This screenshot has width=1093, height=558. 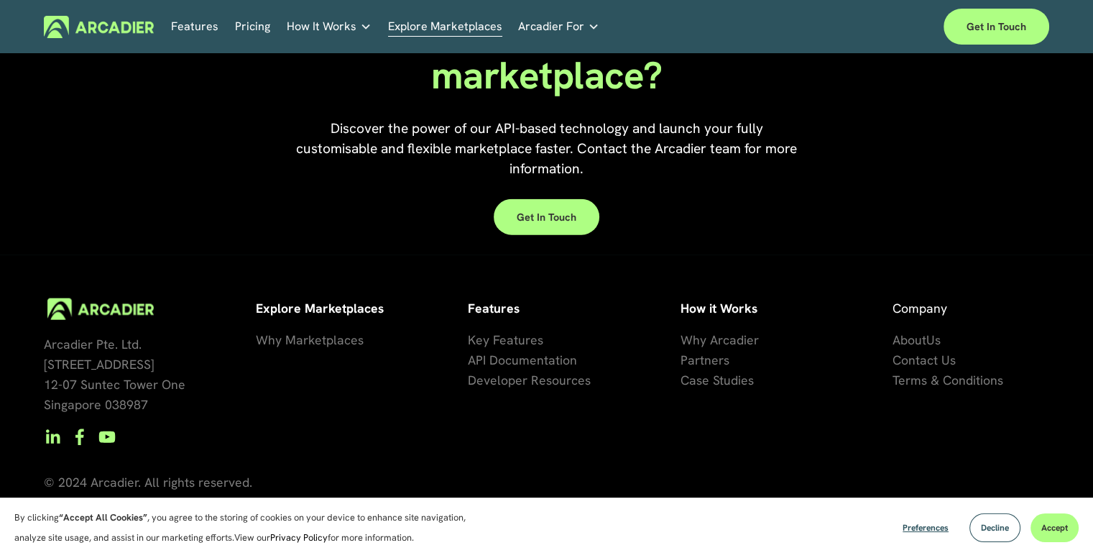 What do you see at coordinates (505, 339) in the screenshot?
I see `span: Key Features` at bounding box center [505, 339].